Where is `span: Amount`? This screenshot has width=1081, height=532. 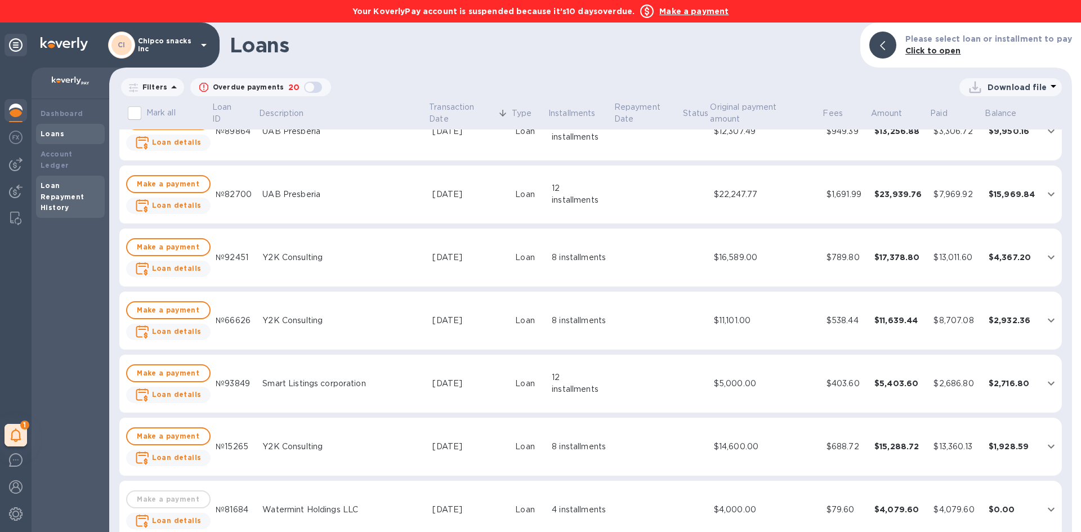 span: Amount is located at coordinates (894, 113).